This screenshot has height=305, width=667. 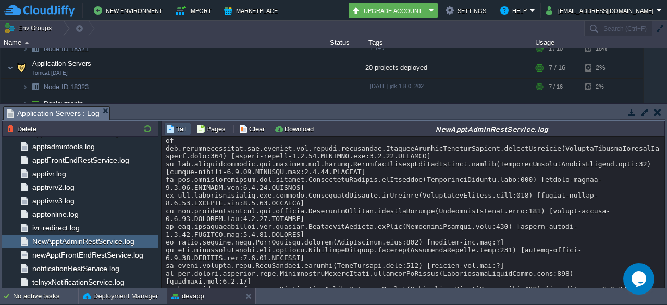 What do you see at coordinates (295, 129) in the screenshot?
I see `button: Download` at bounding box center [295, 129].